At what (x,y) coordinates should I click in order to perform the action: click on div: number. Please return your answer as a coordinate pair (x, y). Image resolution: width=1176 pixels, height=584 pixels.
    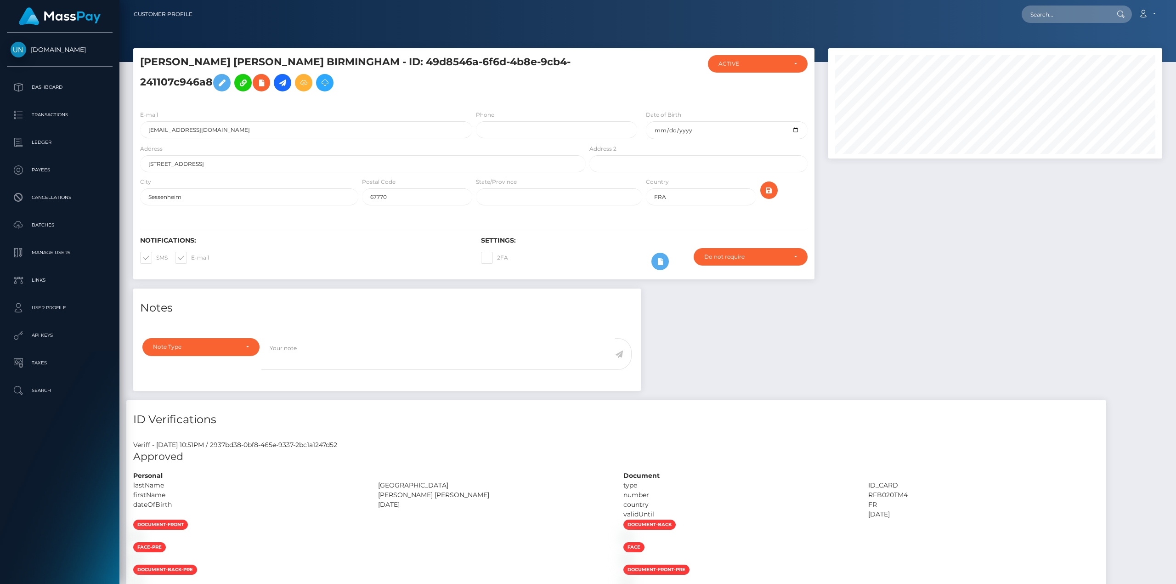
    Looking at the image, I should click on (738, 495).